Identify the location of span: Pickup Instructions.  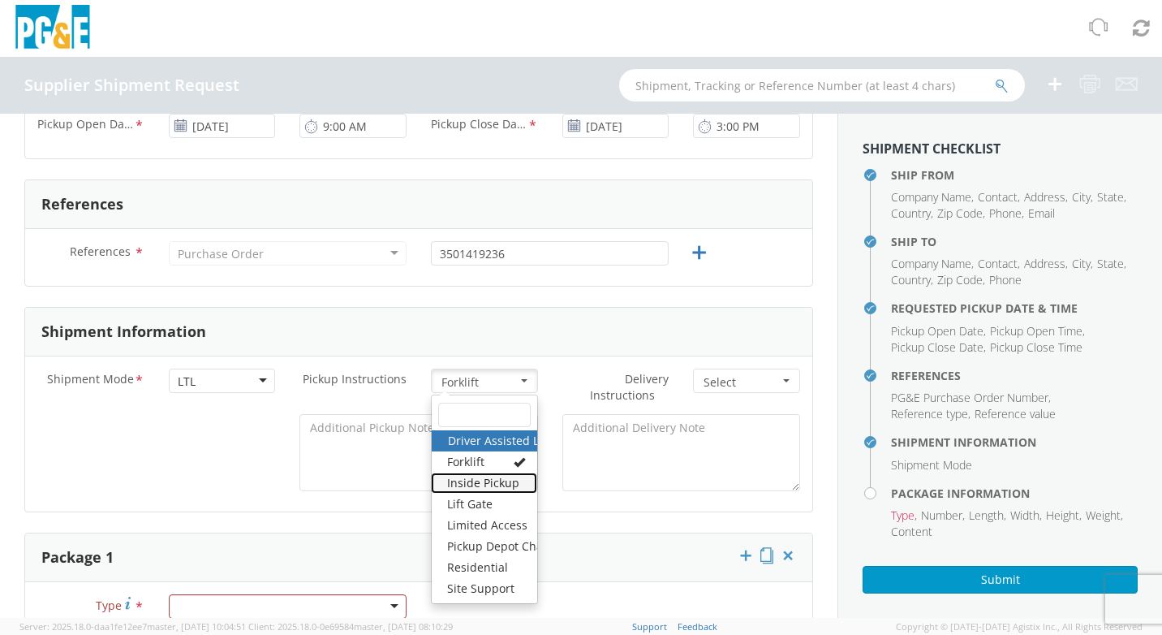
(355, 378).